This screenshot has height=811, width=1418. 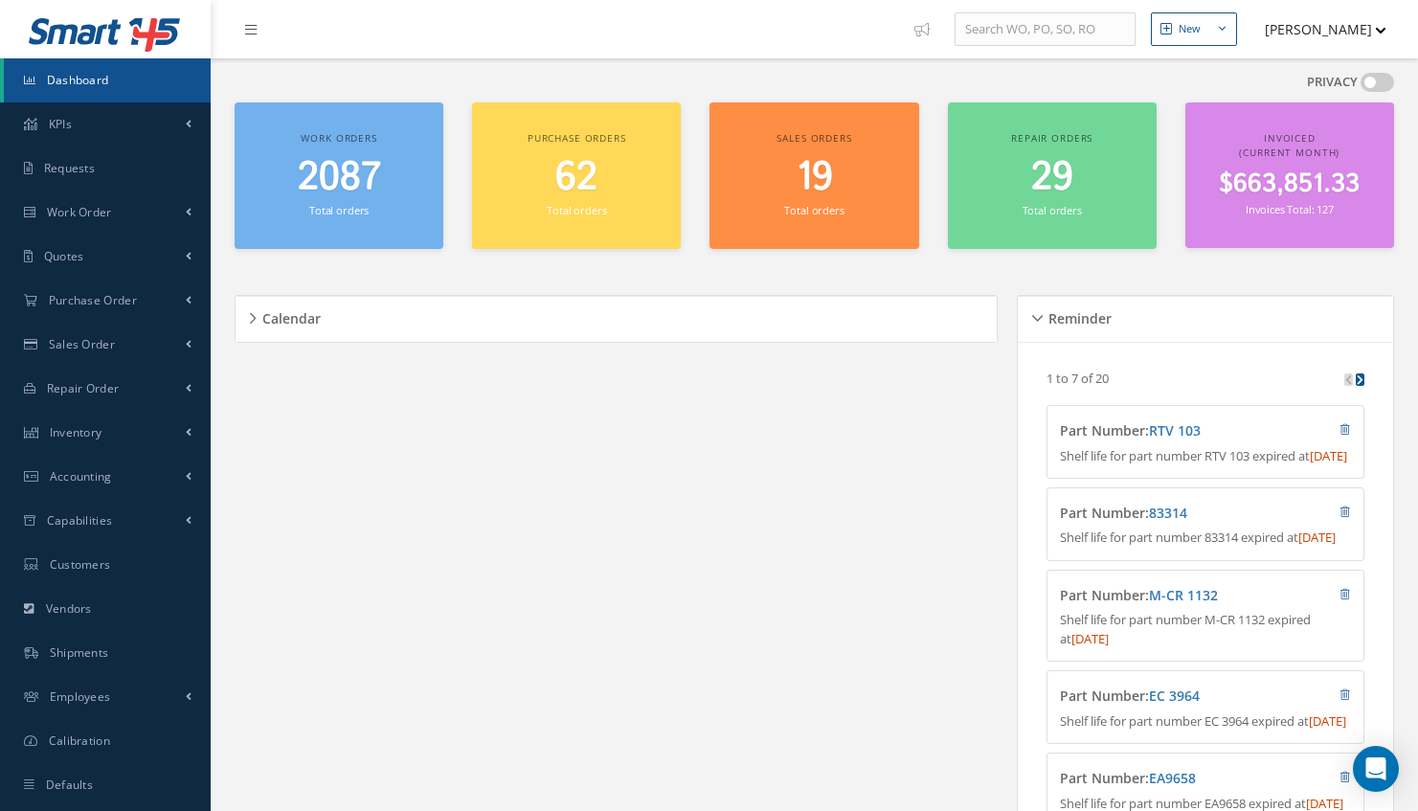 What do you see at coordinates (1205, 457) in the screenshot?
I see `p: Shelf life for part number RTV 103 expired at` at bounding box center [1205, 457].